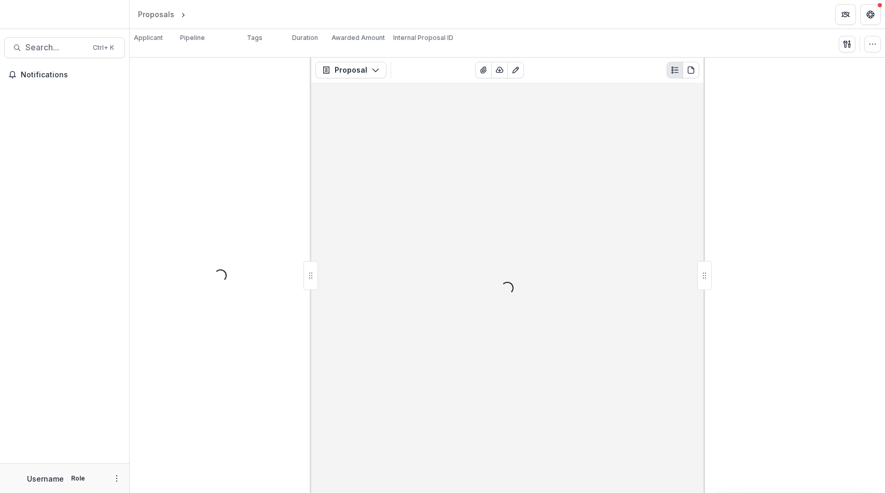 The height and width of the screenshot is (493, 885). I want to click on p: Duration, so click(305, 38).